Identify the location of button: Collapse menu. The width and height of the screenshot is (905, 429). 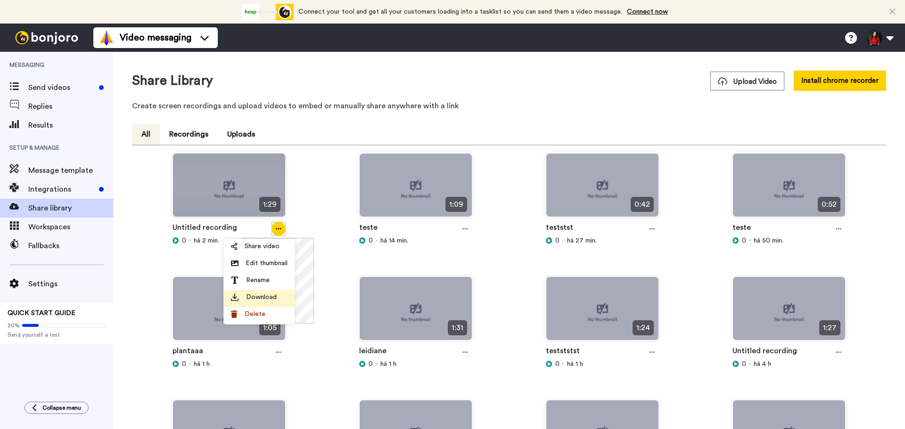
(57, 408).